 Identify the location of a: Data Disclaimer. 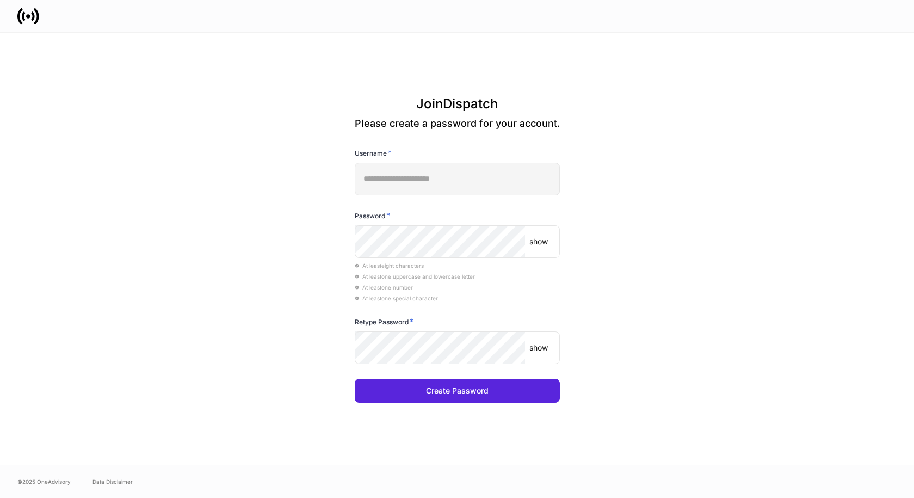
(113, 482).